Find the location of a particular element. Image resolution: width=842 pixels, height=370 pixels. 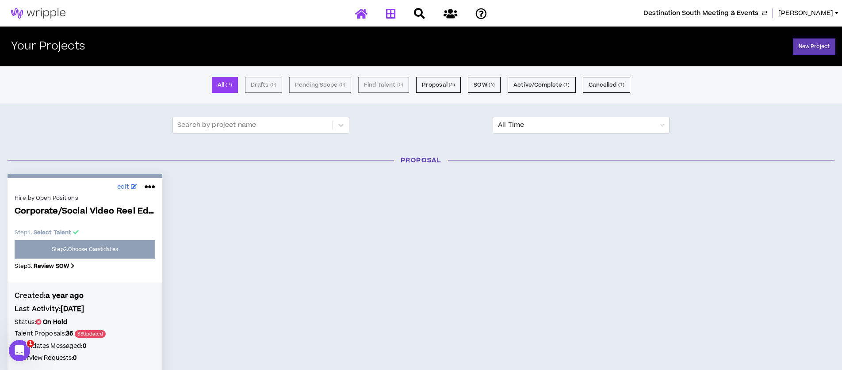

button: All (7) is located at coordinates (225, 85).